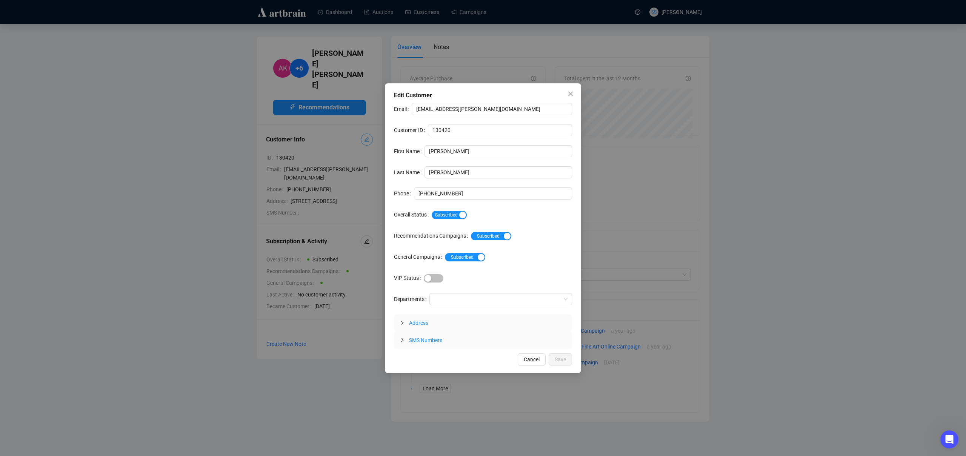 This screenshot has width=966, height=456. I want to click on label: Phone, so click(404, 194).